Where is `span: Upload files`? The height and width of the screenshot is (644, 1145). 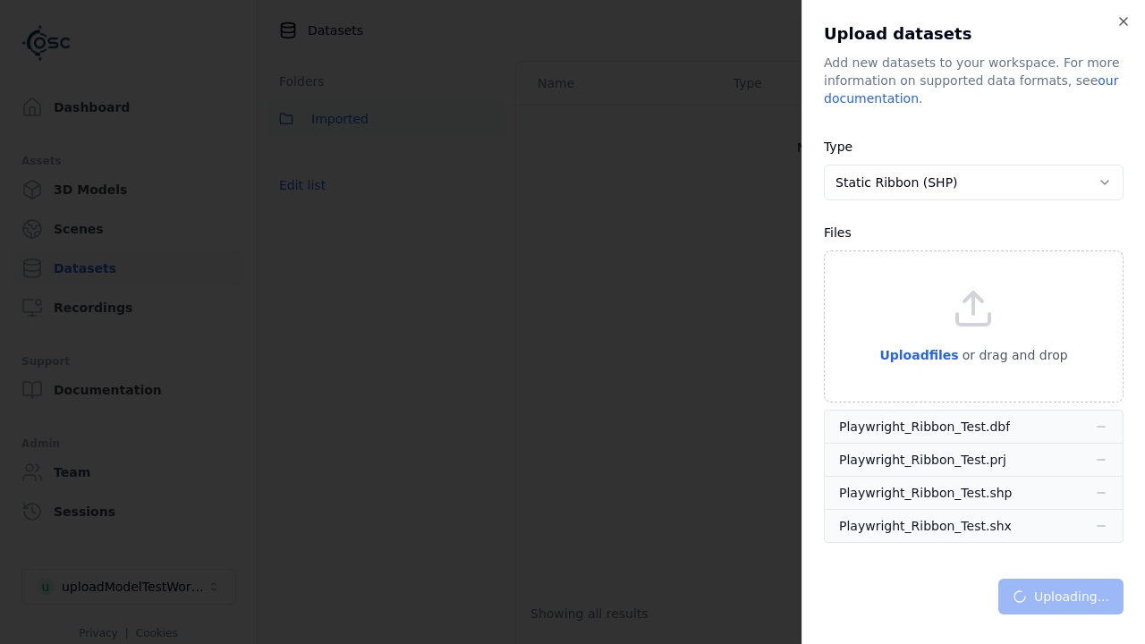 span: Upload files is located at coordinates (919, 355).